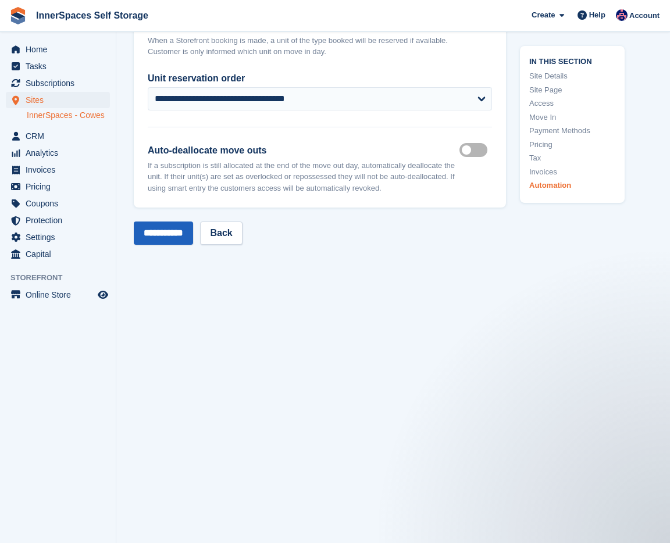 The image size is (670, 543). I want to click on a: Automation, so click(572, 185).